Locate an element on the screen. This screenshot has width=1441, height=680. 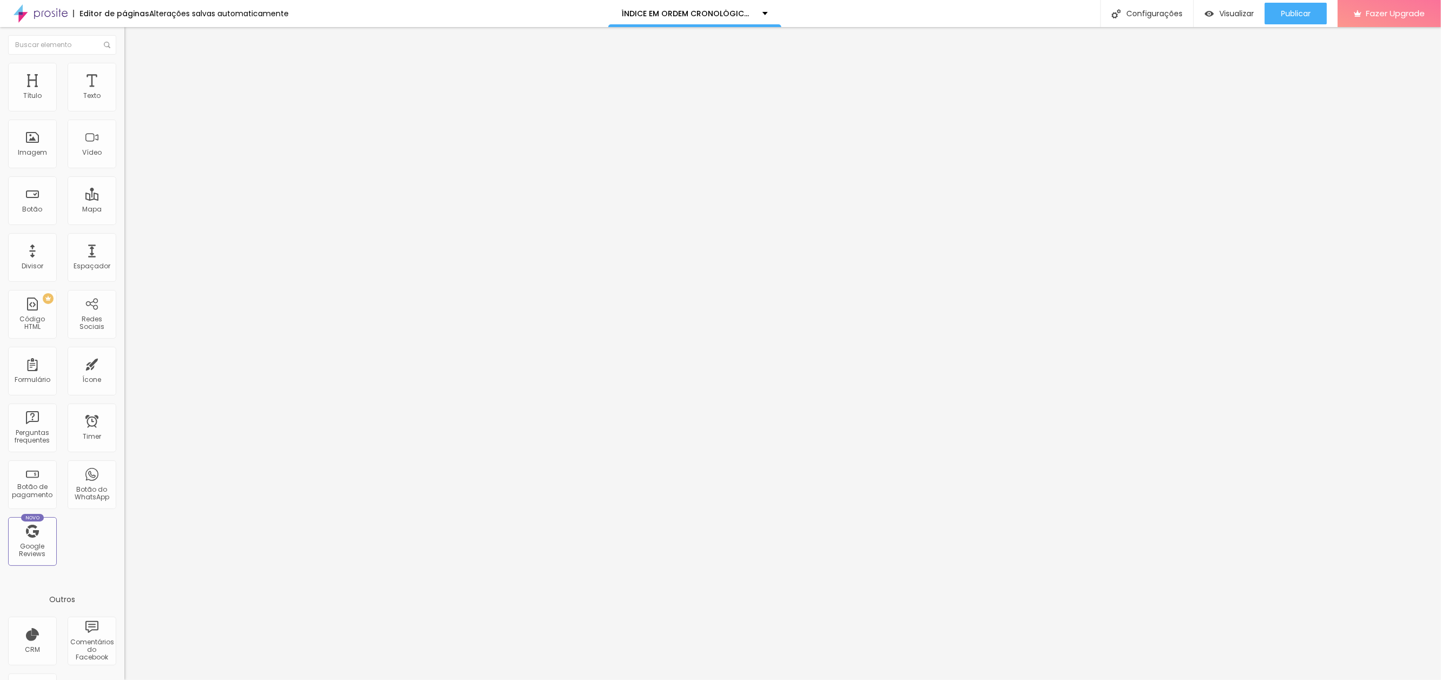
span: Visualizar is located at coordinates (1236, 14).